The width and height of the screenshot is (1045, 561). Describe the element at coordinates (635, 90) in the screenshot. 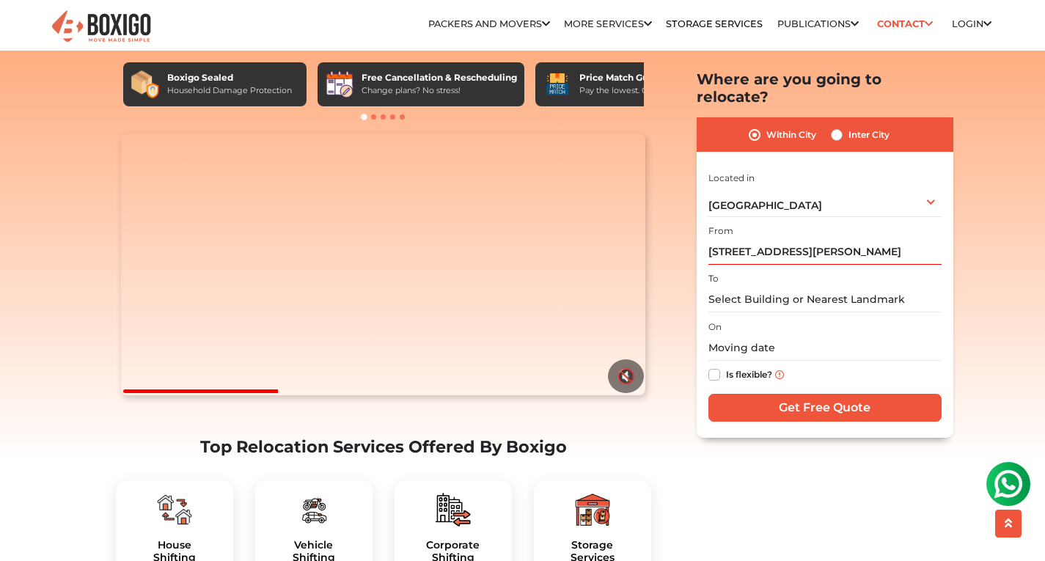

I see `div: Pay the lowest. Guaranteed!` at that location.